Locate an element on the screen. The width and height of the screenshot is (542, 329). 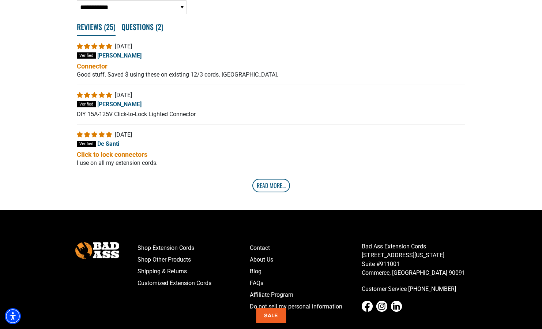
a: Instagram - open in a new tab is located at coordinates (382, 306).